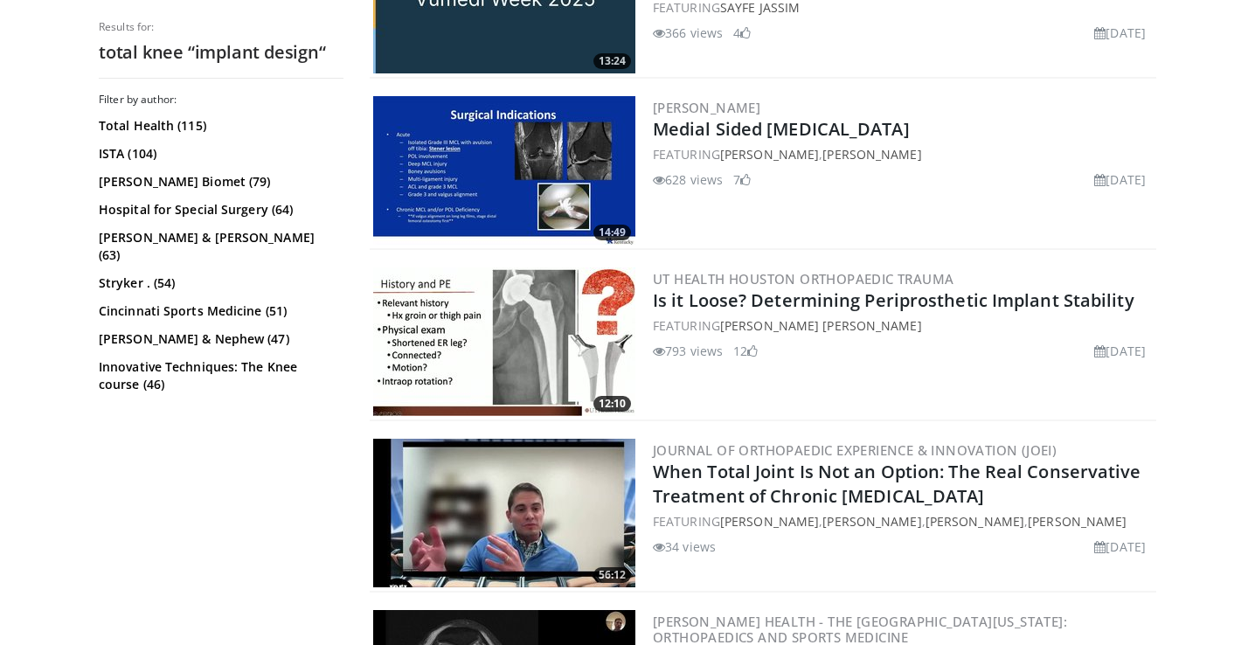  What do you see at coordinates (504, 513) in the screenshot?
I see `a: 56:12` at bounding box center [504, 513].